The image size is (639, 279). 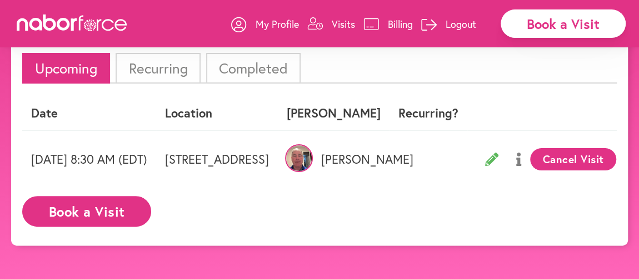 I want to click on a: Visits, so click(x=331, y=24).